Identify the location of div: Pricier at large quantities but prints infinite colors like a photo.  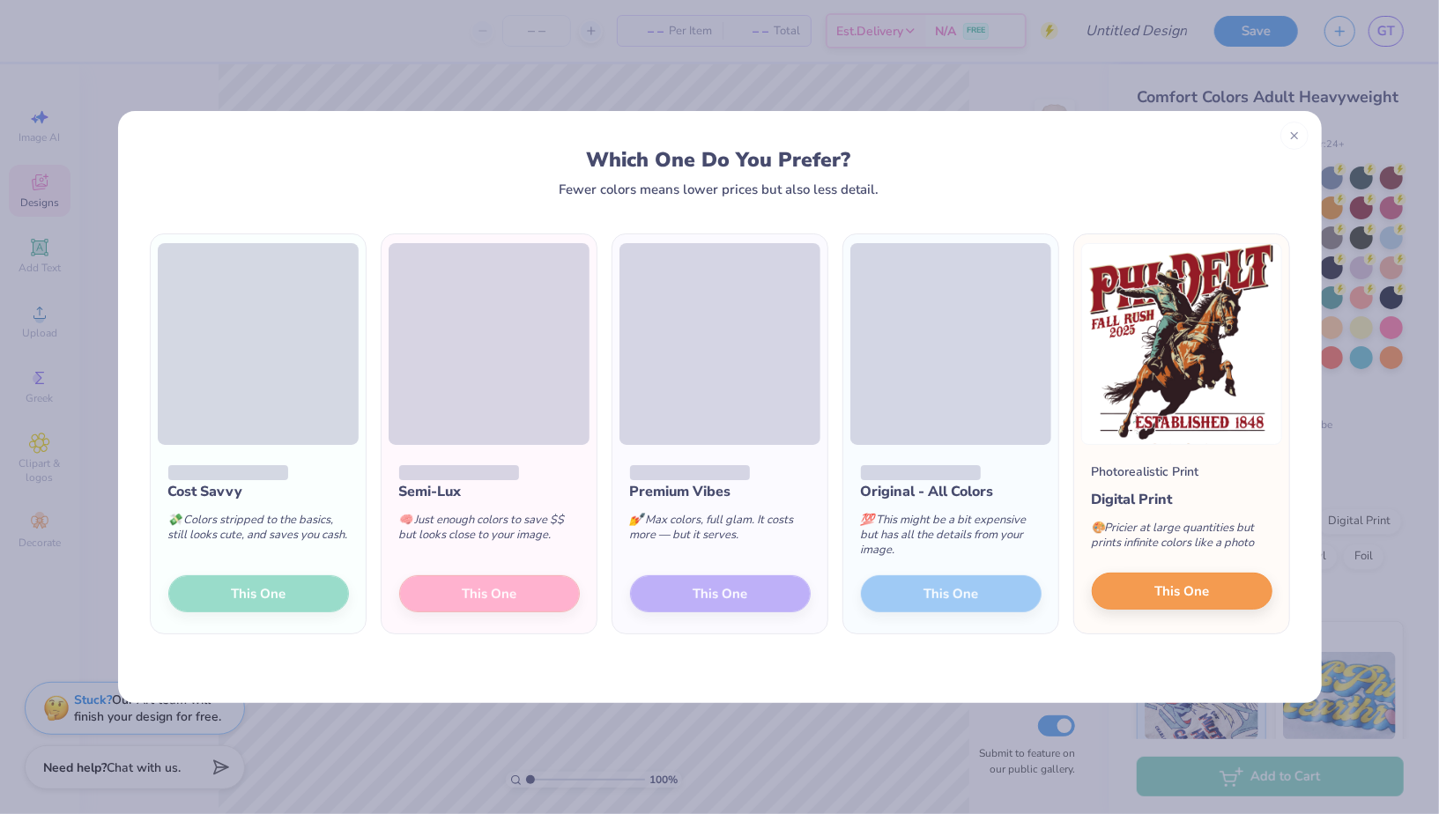
(1181, 539).